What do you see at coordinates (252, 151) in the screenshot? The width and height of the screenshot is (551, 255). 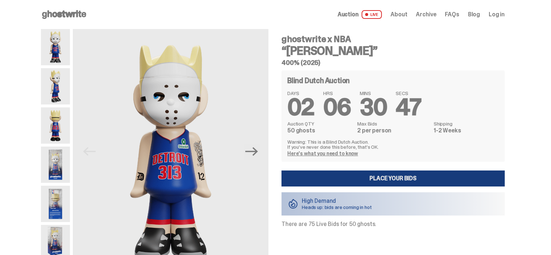 I see `button: Next` at bounding box center [252, 151].